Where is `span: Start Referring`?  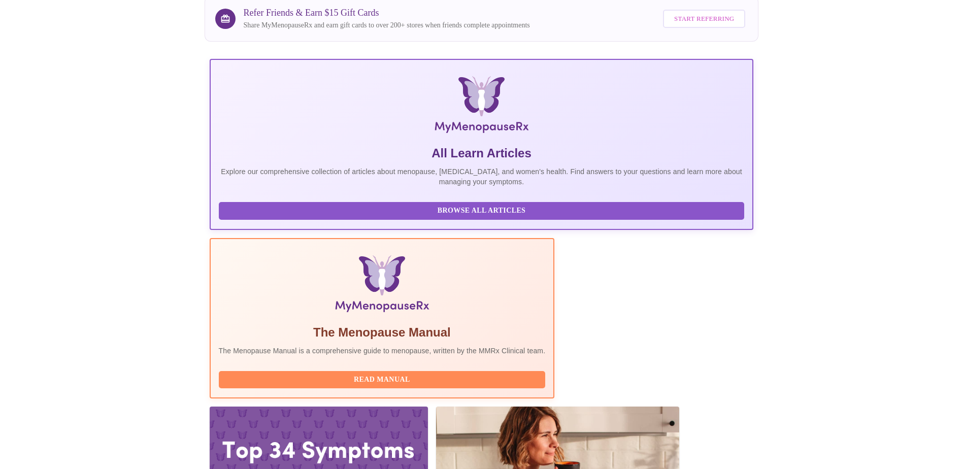
span: Start Referring is located at coordinates (704, 19).